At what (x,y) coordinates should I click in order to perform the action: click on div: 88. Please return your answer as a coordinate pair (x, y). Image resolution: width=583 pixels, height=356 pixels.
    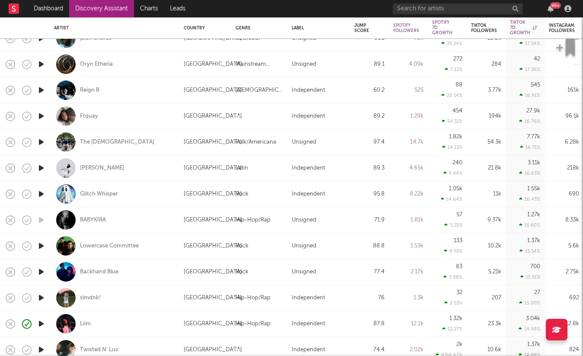
    Looking at the image, I should click on (459, 85).